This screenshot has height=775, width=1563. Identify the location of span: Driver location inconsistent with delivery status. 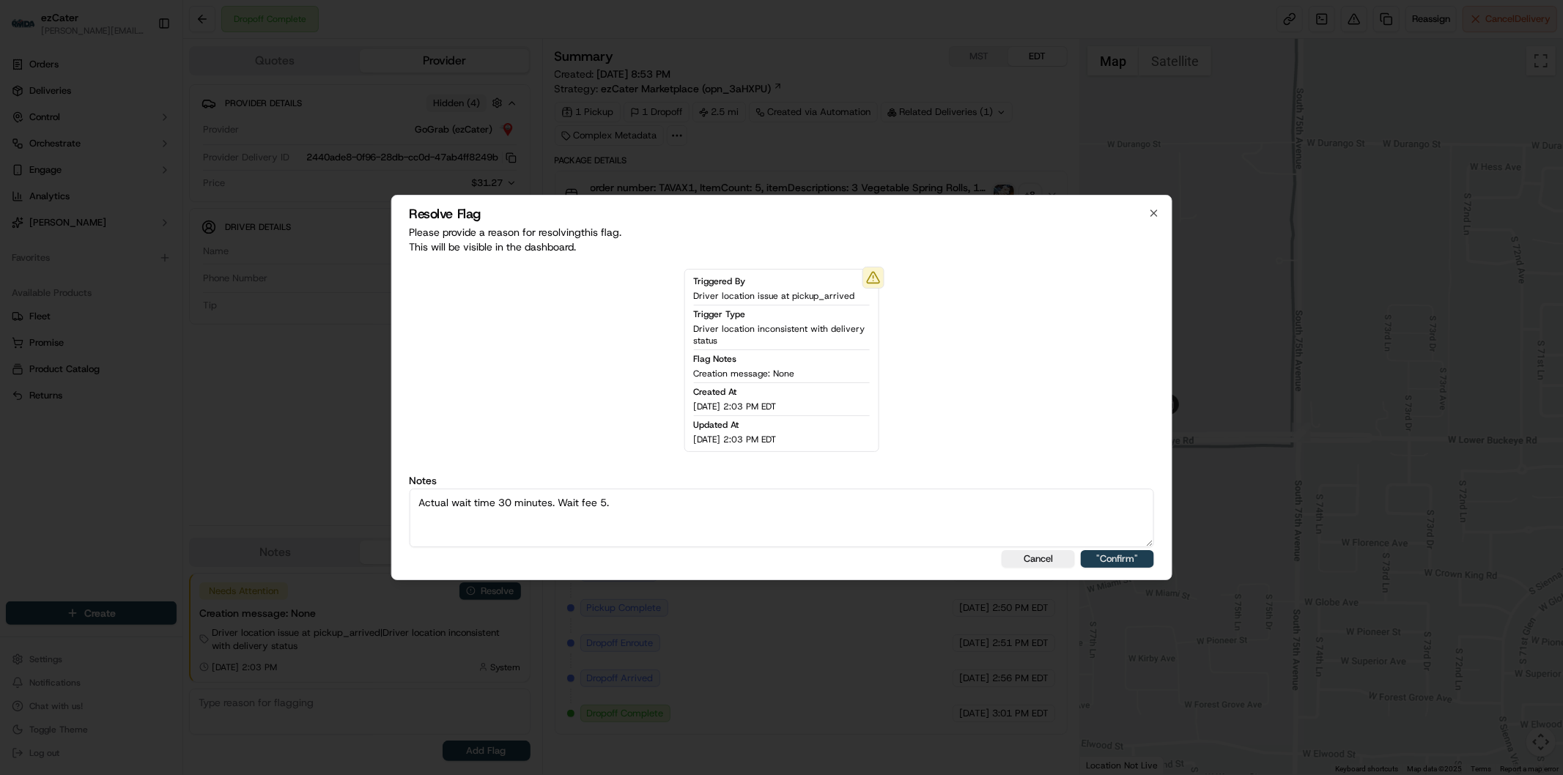
(782, 335).